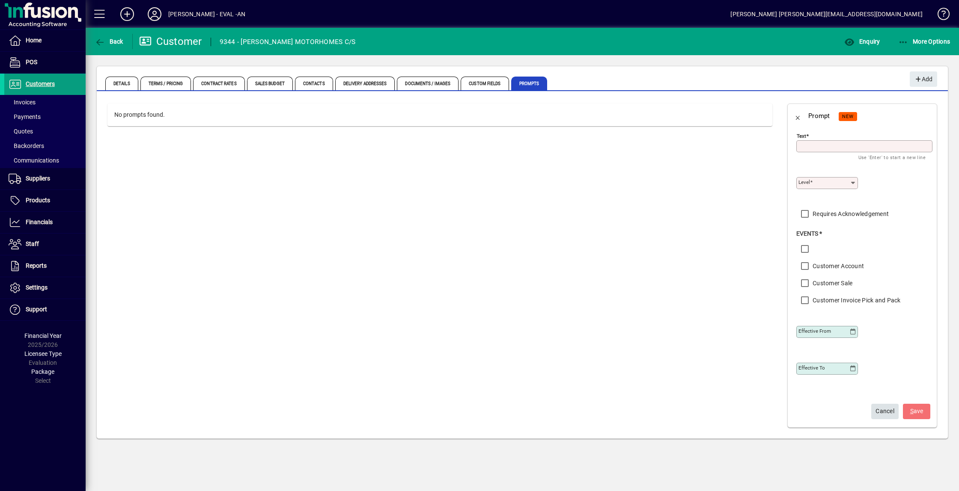 The width and height of the screenshot is (959, 491). What do you see at coordinates (45, 244) in the screenshot?
I see `a: Staff` at bounding box center [45, 244].